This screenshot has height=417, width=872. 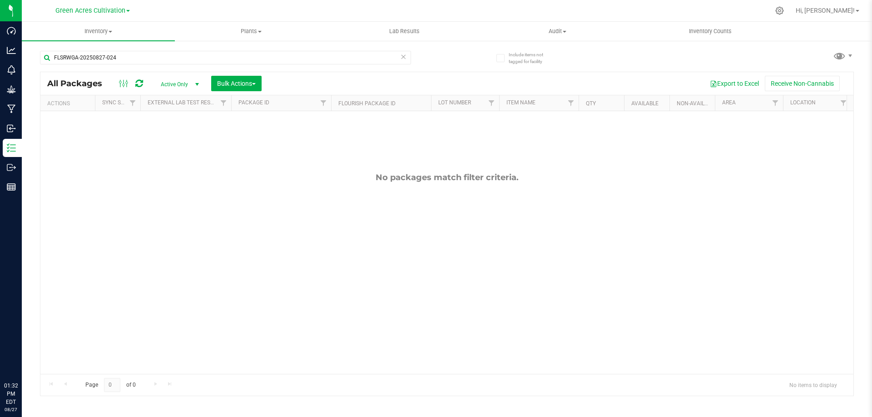 What do you see at coordinates (11, 109) in the screenshot?
I see `inline-svg: Manufacturing` at bounding box center [11, 109].